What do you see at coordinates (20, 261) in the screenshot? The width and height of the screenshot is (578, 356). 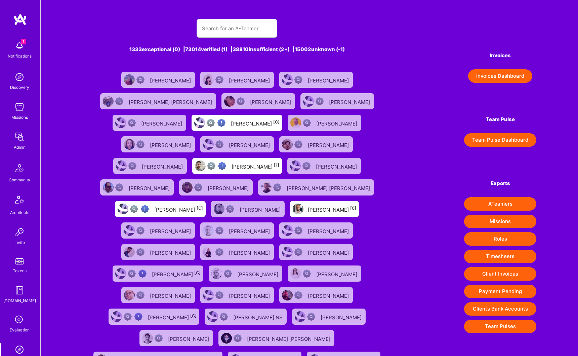 I see `img: tokens` at bounding box center [20, 261].